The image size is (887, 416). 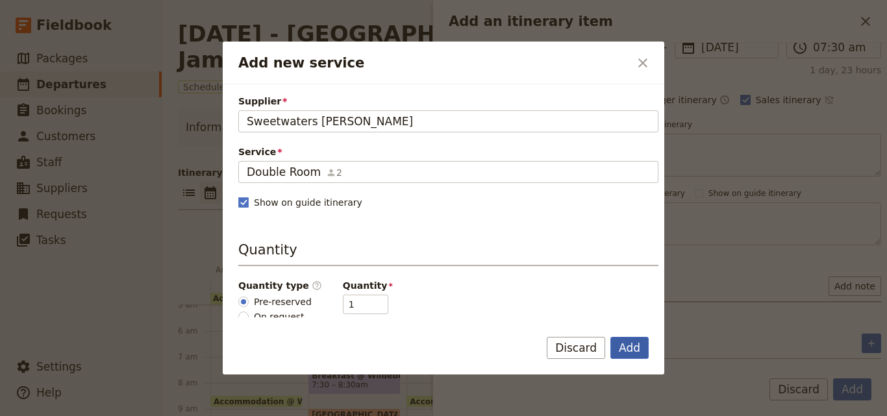 What do you see at coordinates (279, 317) in the screenshot?
I see `span: On request` at bounding box center [279, 317].